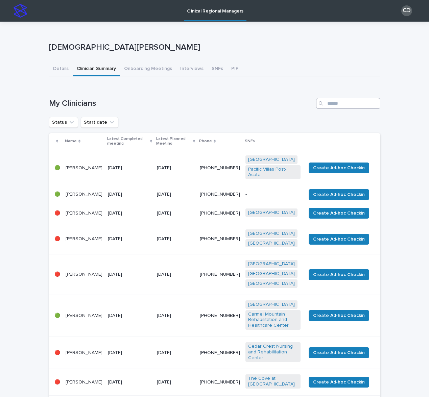  I want to click on input: Search, so click(348, 103).